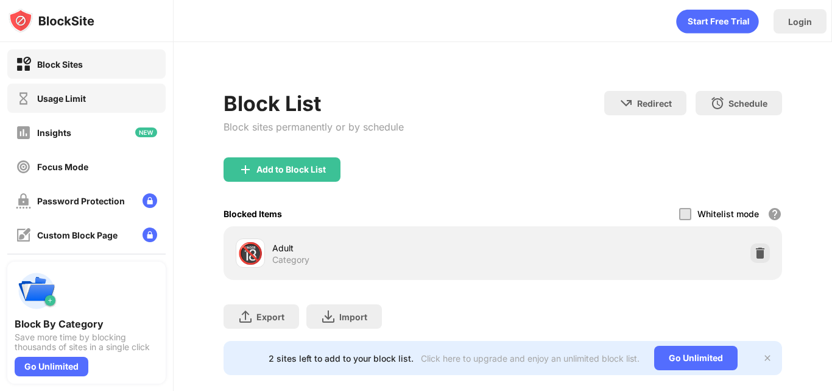  Describe the element at coordinates (341, 358) in the screenshot. I see `div: 2 sites left to add to your block list.` at that location.